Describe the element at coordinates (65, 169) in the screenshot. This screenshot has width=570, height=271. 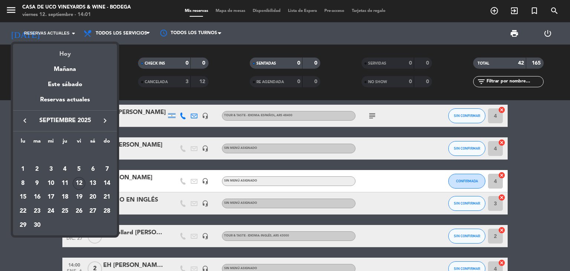
I see `td: 4 de septiembre de 2025` at that location.